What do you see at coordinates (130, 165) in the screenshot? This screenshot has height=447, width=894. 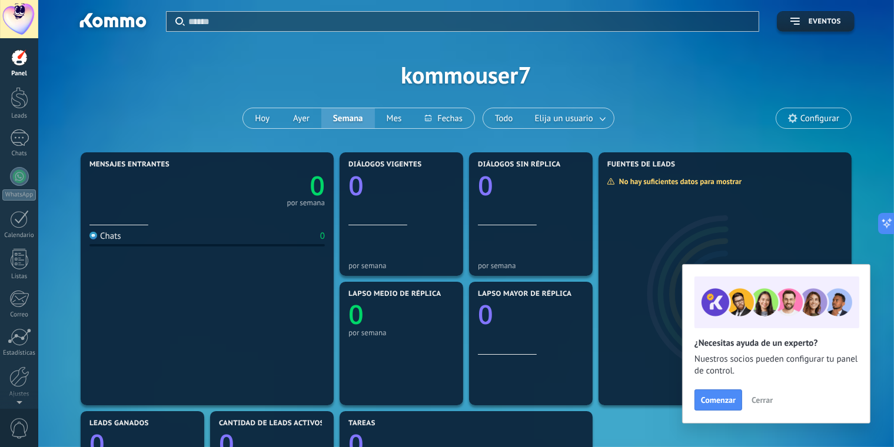 I see `span: Mensajes entrantes` at bounding box center [130, 165].